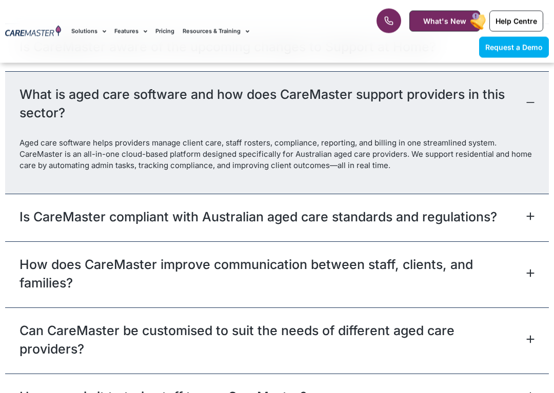 This screenshot has height=393, width=554. Describe the element at coordinates (277, 275) in the screenshot. I see `div: How does CareMaster improve communication between staff, clients, and families?` at that location.